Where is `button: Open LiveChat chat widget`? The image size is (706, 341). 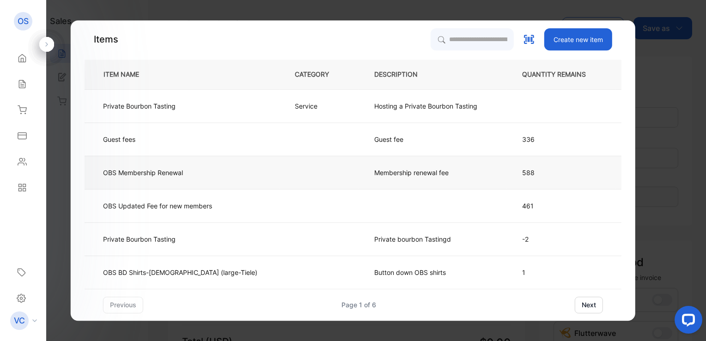
button: Open LiveChat chat widget is located at coordinates (21, 18).